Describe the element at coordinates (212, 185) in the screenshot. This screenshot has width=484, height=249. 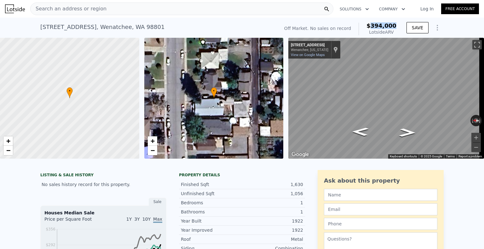
I see `div: Finished Sqft` at that location.